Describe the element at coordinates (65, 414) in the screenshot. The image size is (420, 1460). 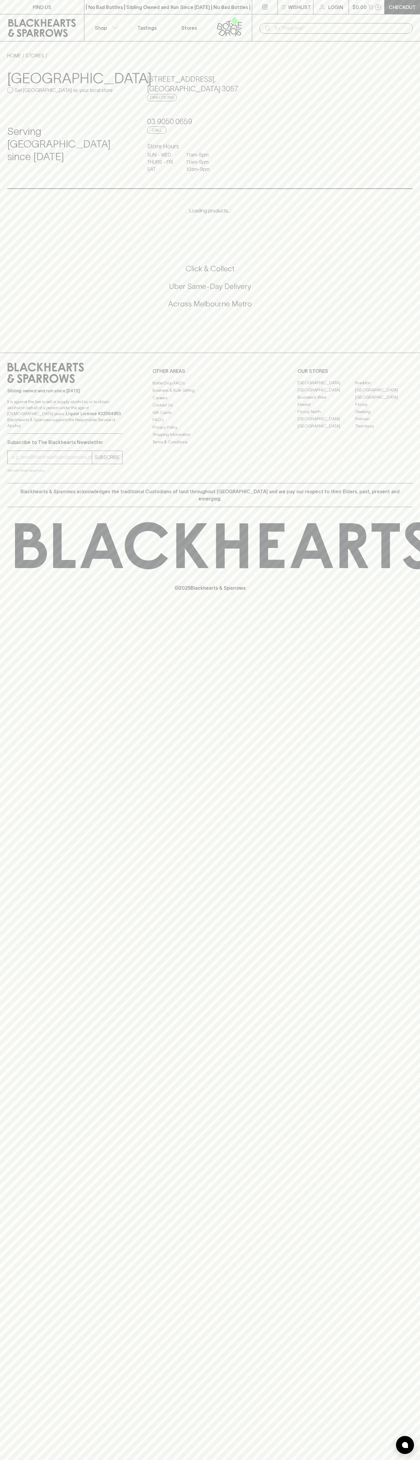
I see `p: It is against the law to sell or supply alcohol to, or to obtain alcohol on behalf of a person un...` at that location.